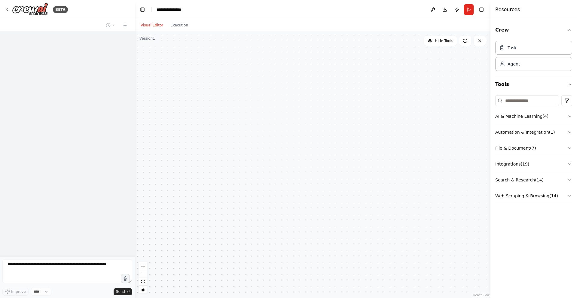  What do you see at coordinates (60, 10) in the screenshot?
I see `div: BETA` at bounding box center [60, 10].